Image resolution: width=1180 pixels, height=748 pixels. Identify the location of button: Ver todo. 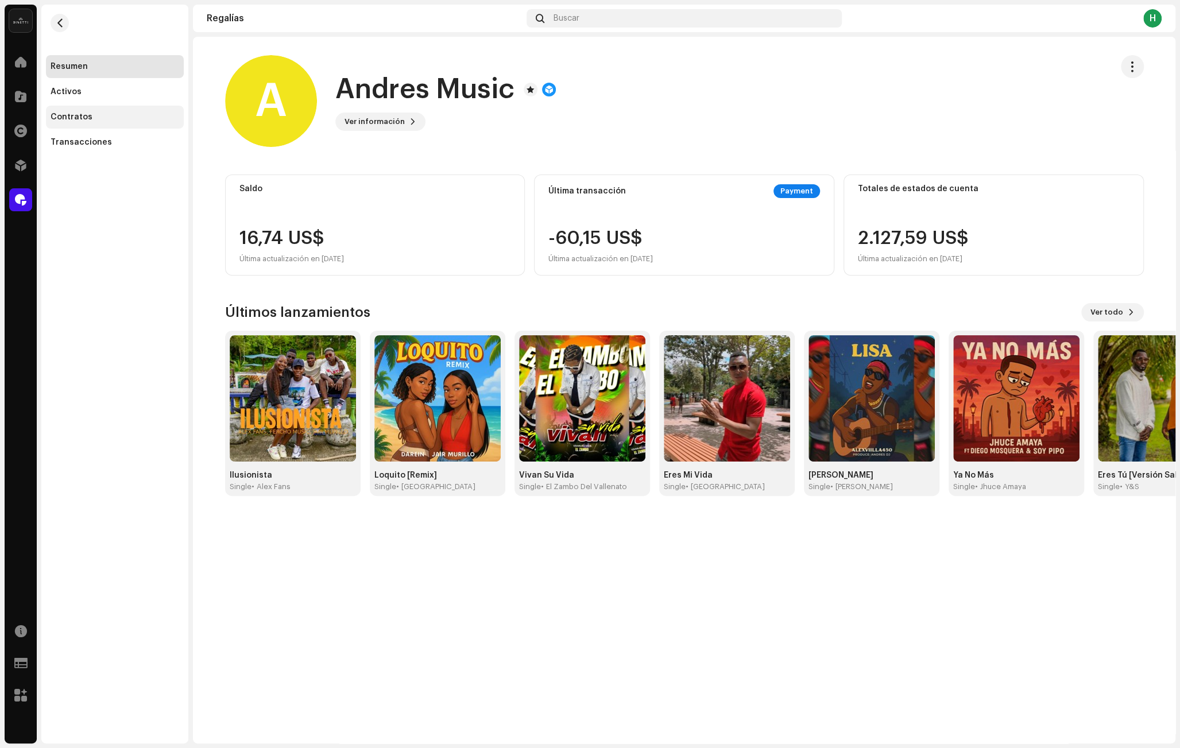
(1112, 312).